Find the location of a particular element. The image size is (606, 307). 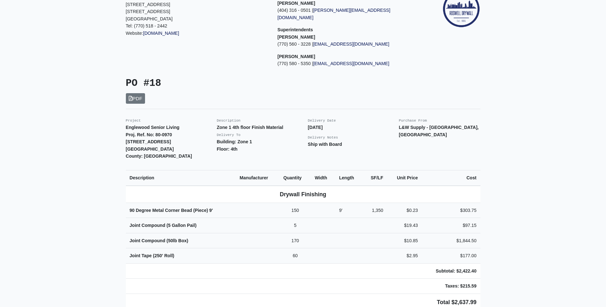

td: $2.95 is located at coordinates (404, 256).